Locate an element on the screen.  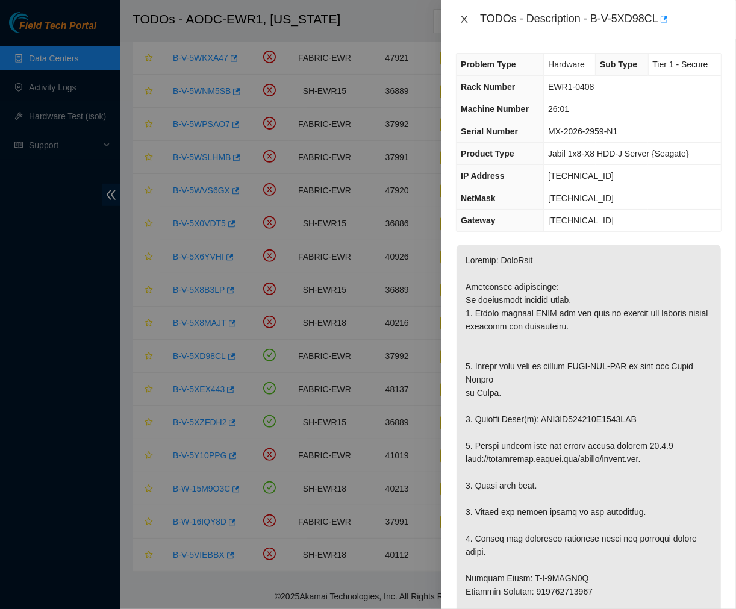
span: MX-2026-2959-N1 is located at coordinates (583, 131).